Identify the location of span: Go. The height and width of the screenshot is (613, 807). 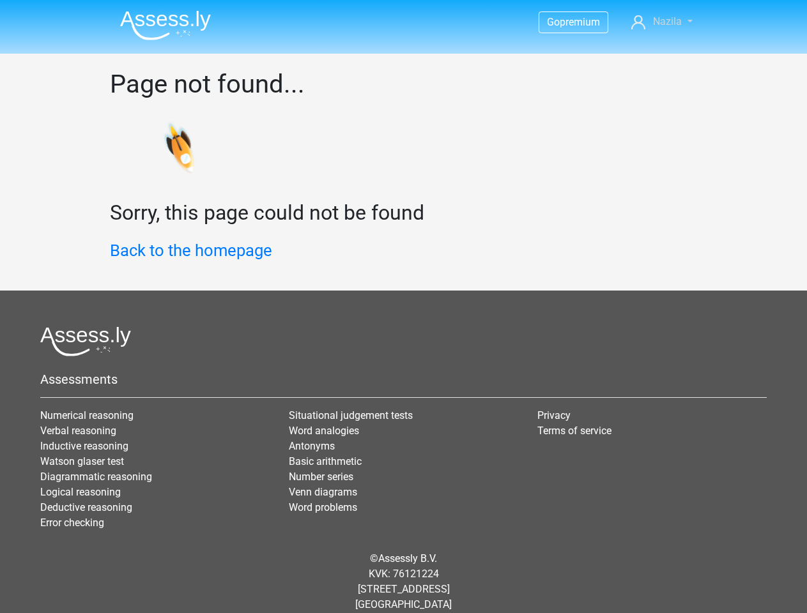
(553, 22).